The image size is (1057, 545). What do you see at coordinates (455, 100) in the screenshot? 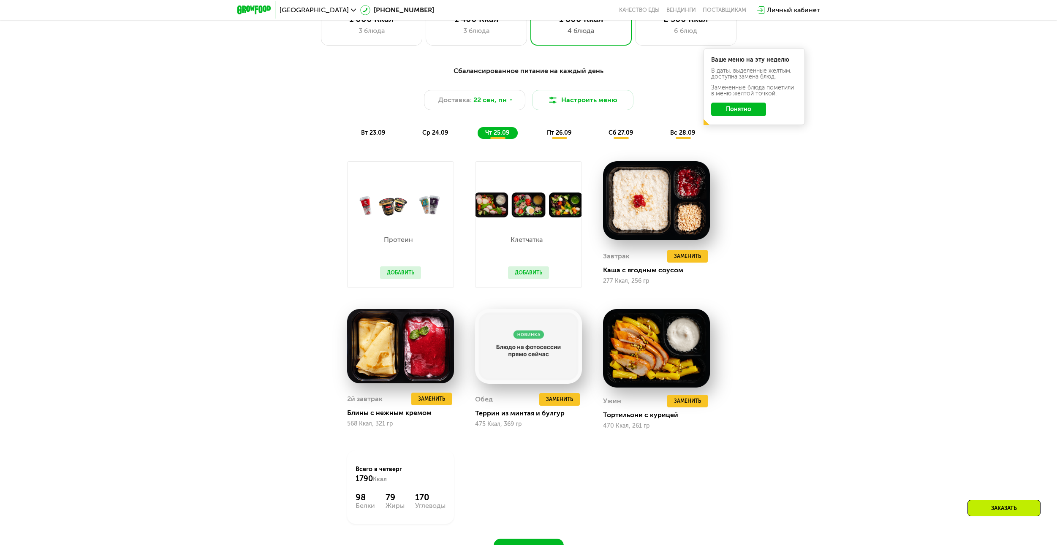
I see `span: Доставка:` at bounding box center [455, 100].